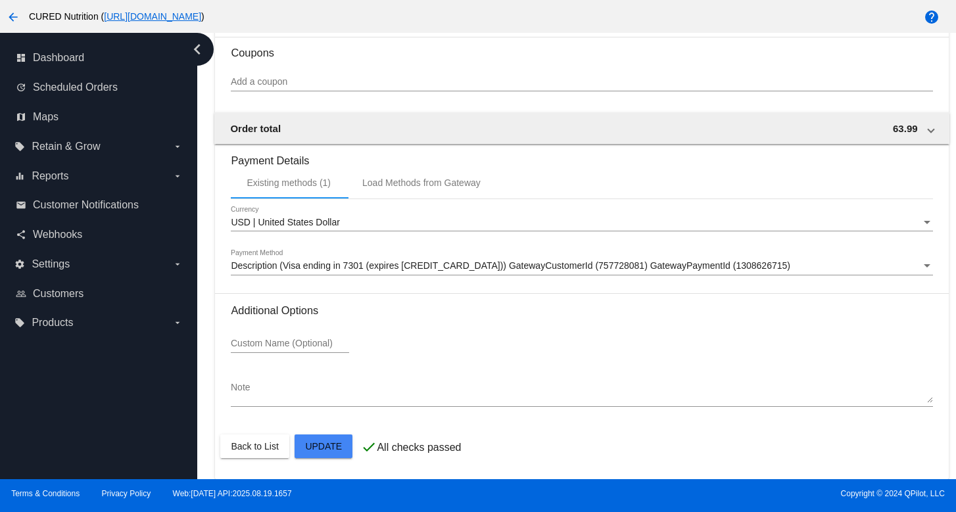 The image size is (956, 512). Describe the element at coordinates (21, 117) in the screenshot. I see `i: map` at that location.